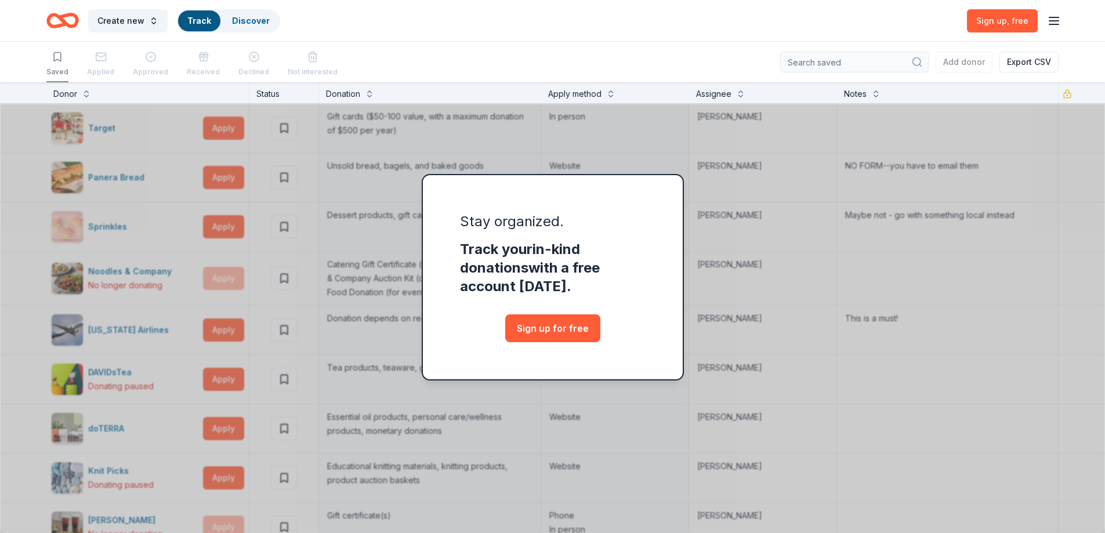 This screenshot has height=533, width=1105. Describe the element at coordinates (553, 328) in the screenshot. I see `a: Sign up for free` at that location.